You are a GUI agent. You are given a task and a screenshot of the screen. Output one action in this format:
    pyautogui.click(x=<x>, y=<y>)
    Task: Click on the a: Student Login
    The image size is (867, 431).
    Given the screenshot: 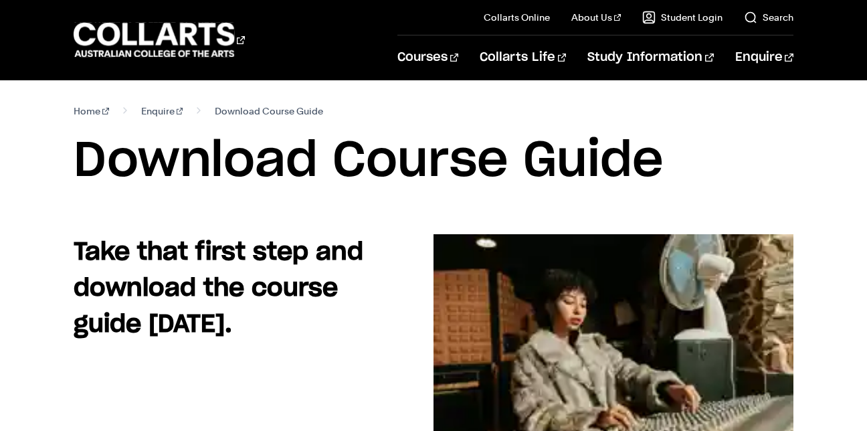 What is the action you would take?
    pyautogui.click(x=682, y=17)
    